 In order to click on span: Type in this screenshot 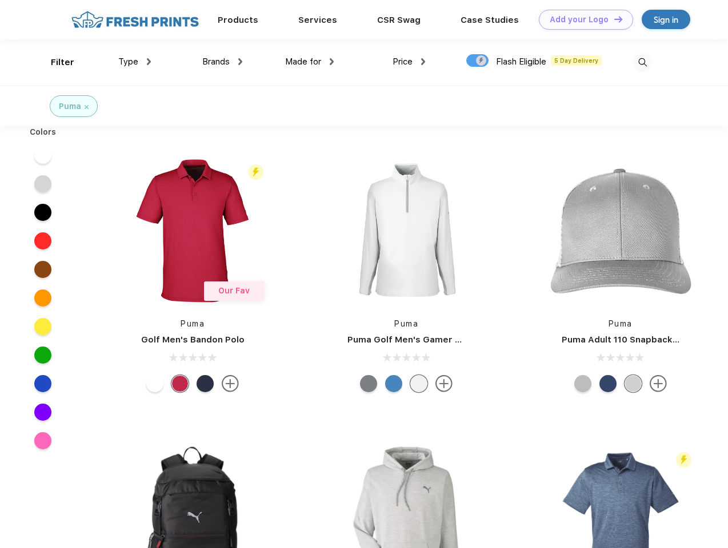, I will do `click(128, 62)`.